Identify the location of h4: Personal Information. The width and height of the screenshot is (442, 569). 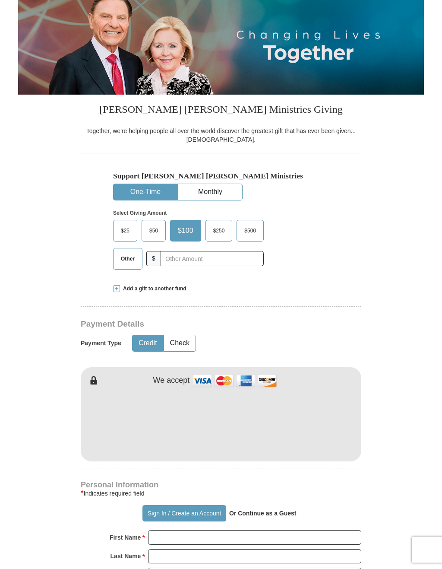
(221, 485).